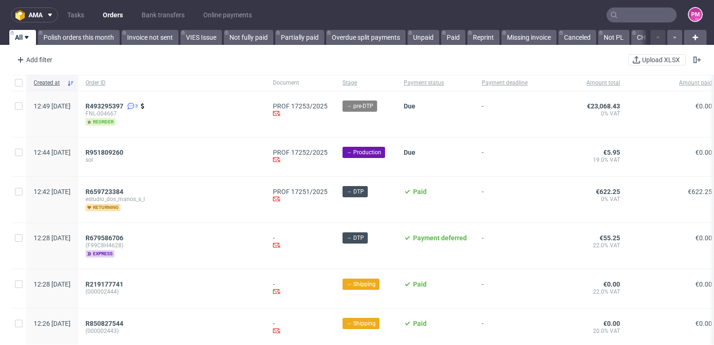  Describe the element at coordinates (104, 238) in the screenshot. I see `span: R679586706` at that location.